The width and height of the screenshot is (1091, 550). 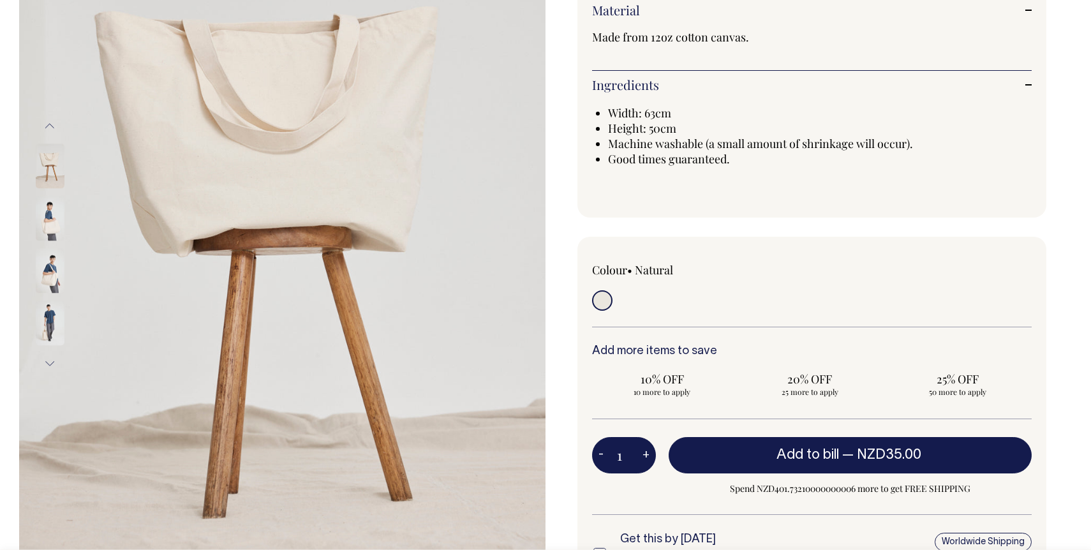 I want to click on span: 10 more to apply, so click(x=662, y=392).